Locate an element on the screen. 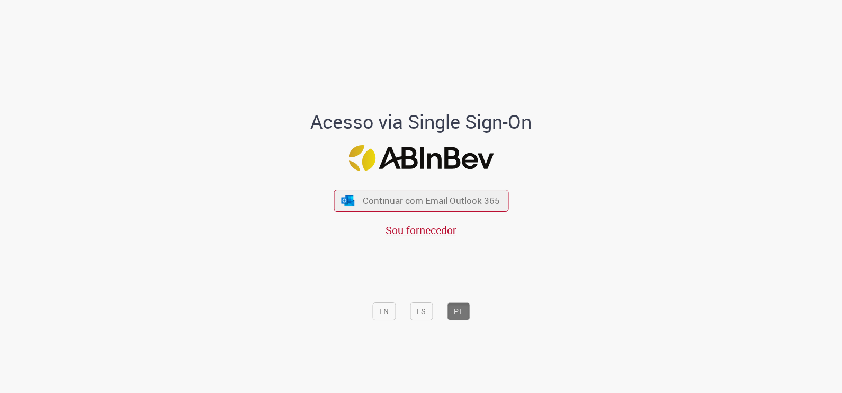  a: Sou fornecedor is located at coordinates (421, 230).